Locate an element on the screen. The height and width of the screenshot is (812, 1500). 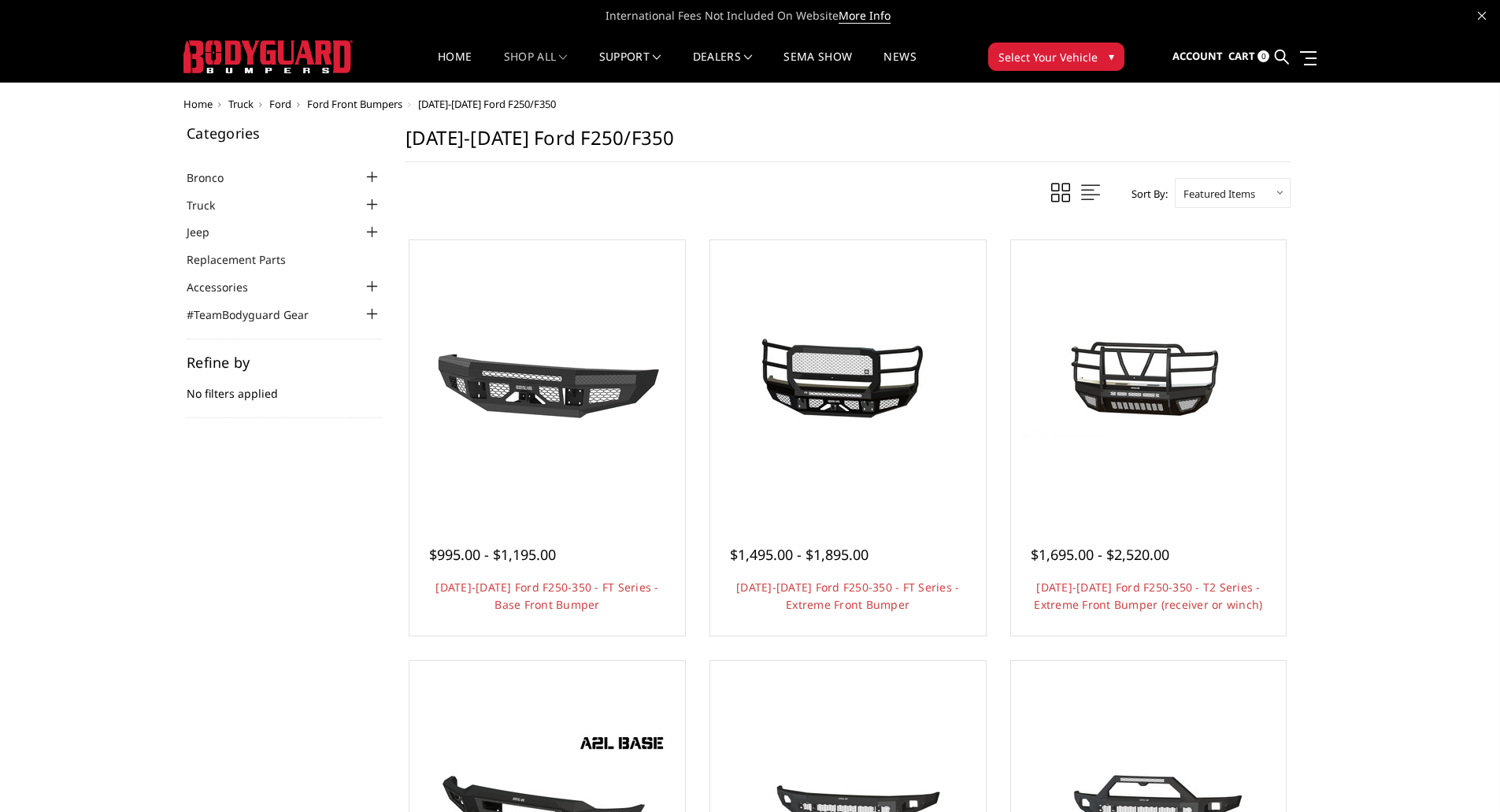
a: Bronco is located at coordinates (215, 177).